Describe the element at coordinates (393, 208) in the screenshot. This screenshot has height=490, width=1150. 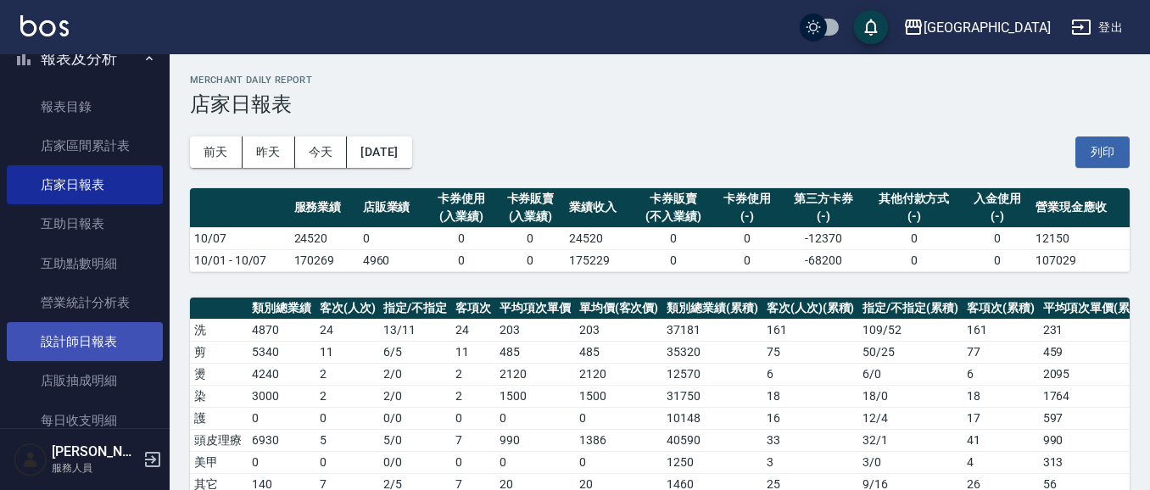
I see `th: 店販業績` at that location.